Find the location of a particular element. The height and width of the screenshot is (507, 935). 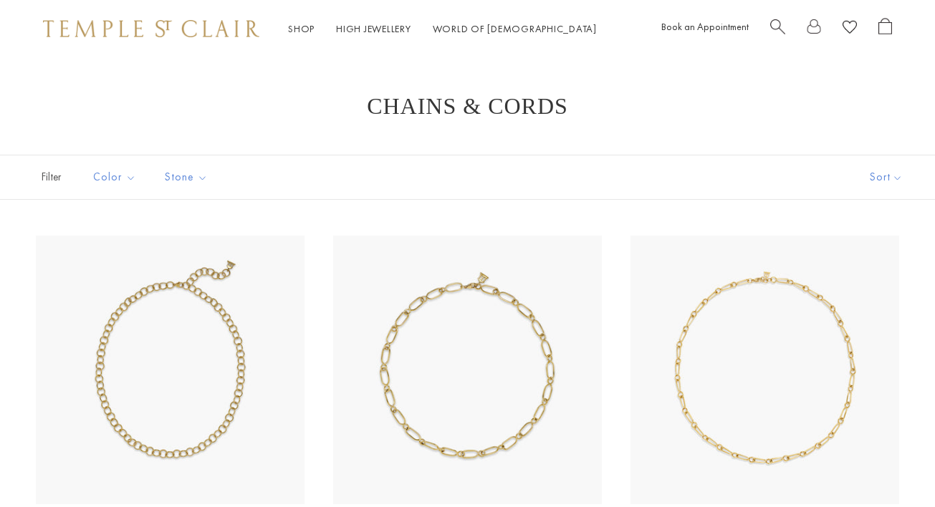

a: Search is located at coordinates (778, 29).